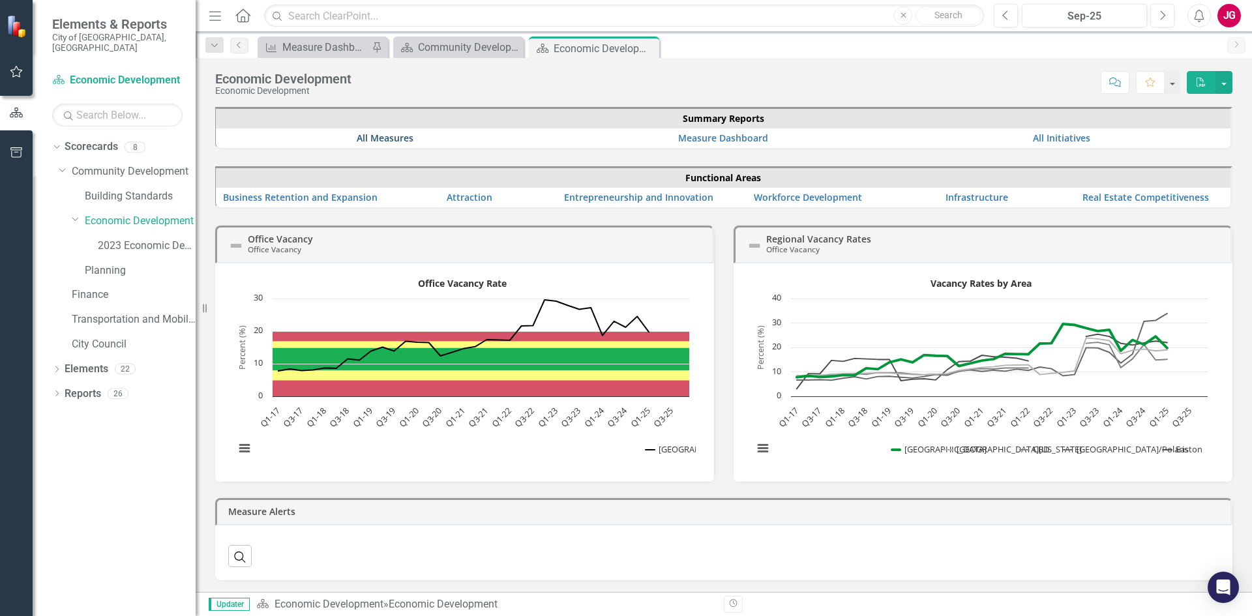 This screenshot has width=1252, height=616. Describe the element at coordinates (1230, 16) in the screenshot. I see `div: JG` at that location.